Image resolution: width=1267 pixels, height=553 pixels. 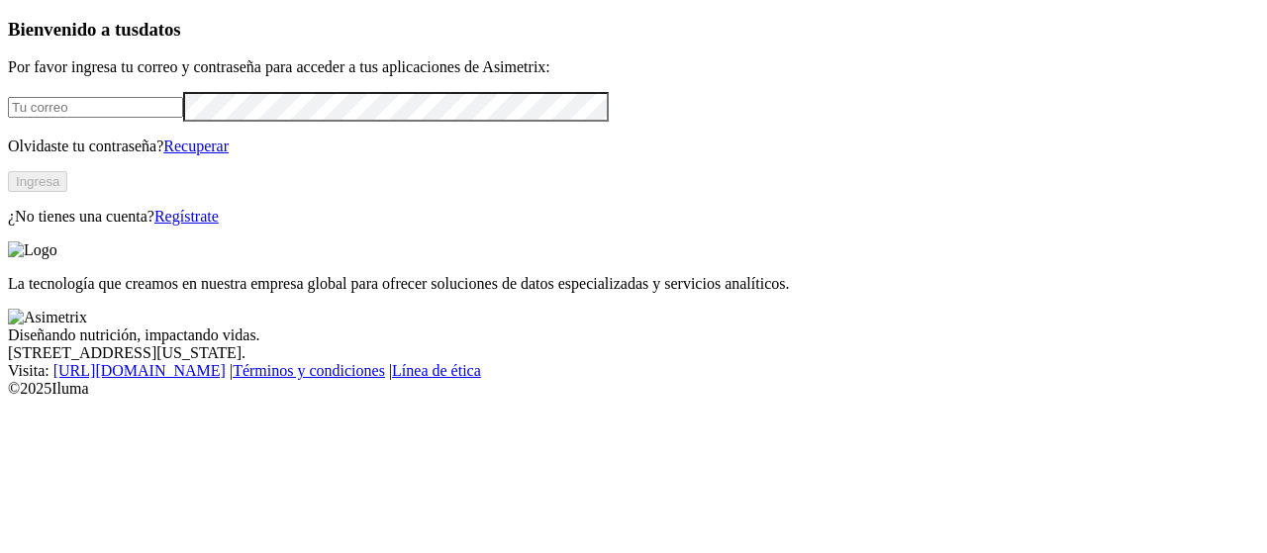 What do you see at coordinates (633, 217) in the screenshot?
I see `p: ¿No tienes una cuenta?` at bounding box center [633, 217].